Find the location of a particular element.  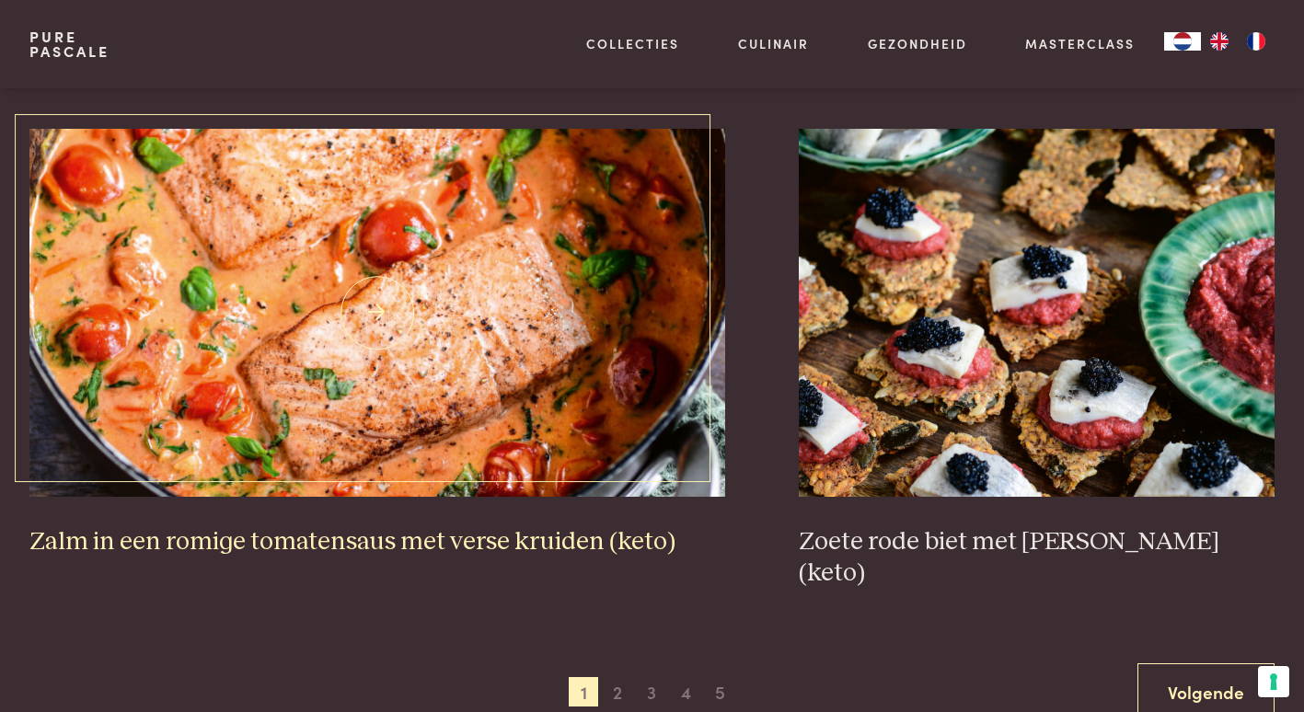

a: PurePascale is located at coordinates (69, 44).